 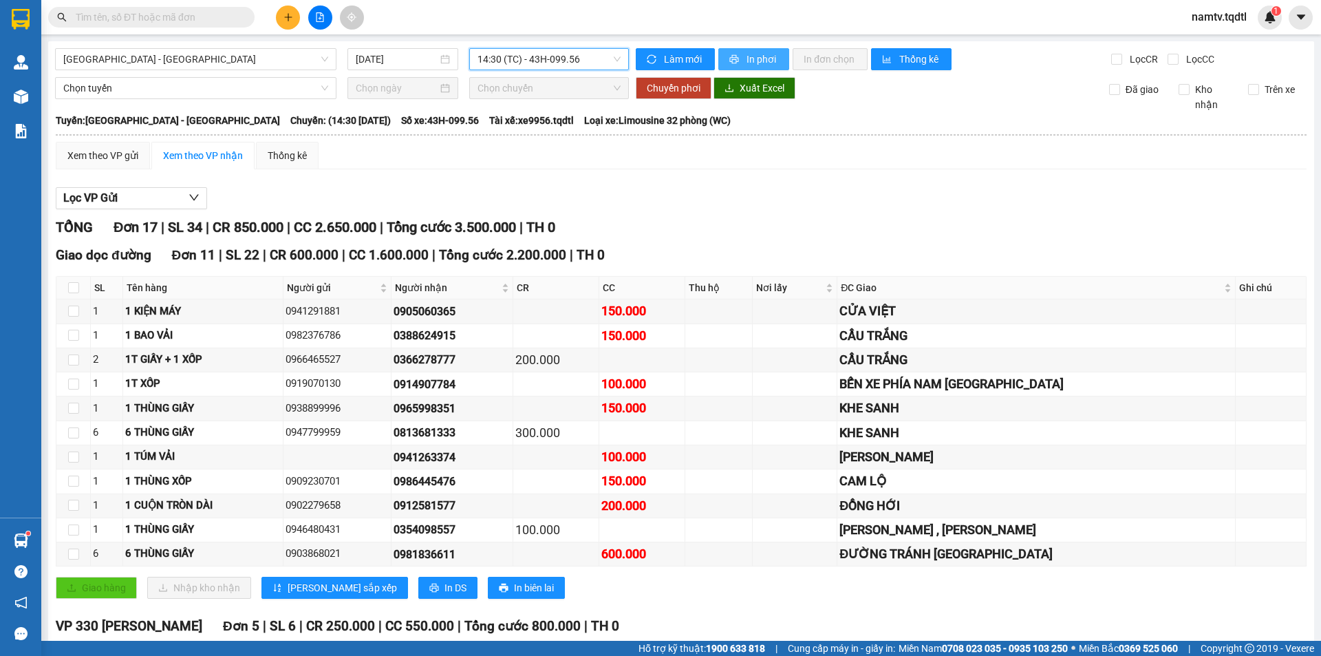 I want to click on div: Xem theo VP gửi, so click(x=103, y=155).